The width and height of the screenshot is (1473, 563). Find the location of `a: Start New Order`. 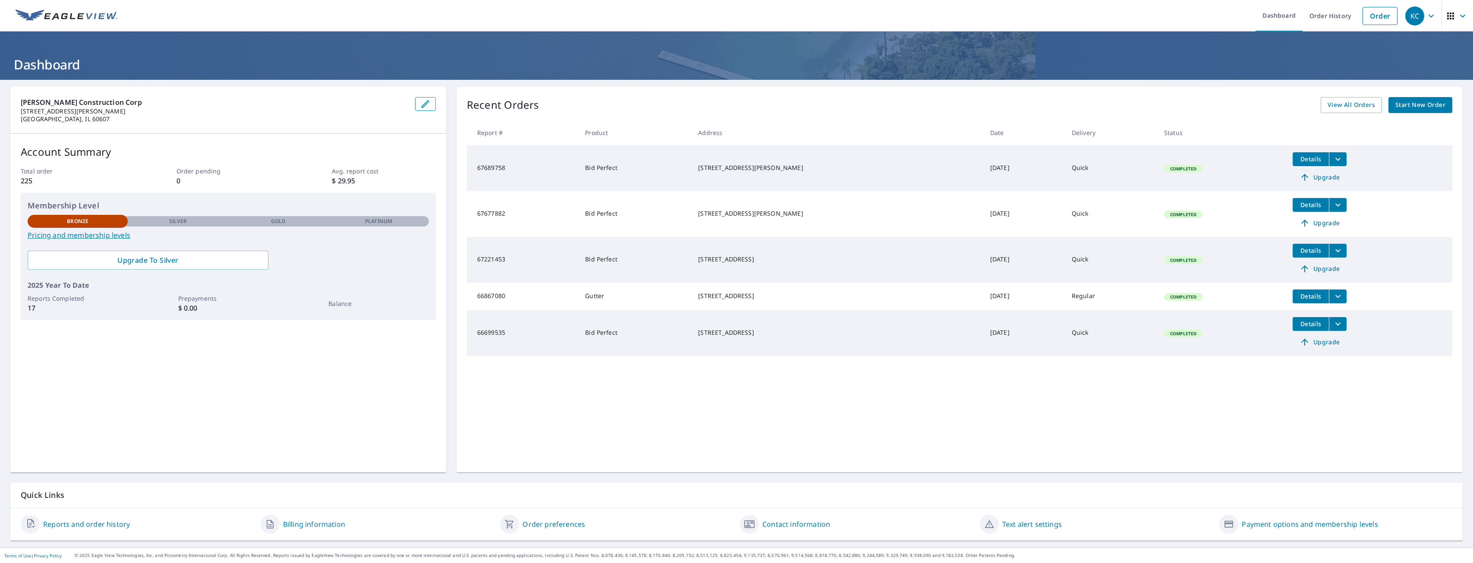

a: Start New Order is located at coordinates (1421, 105).